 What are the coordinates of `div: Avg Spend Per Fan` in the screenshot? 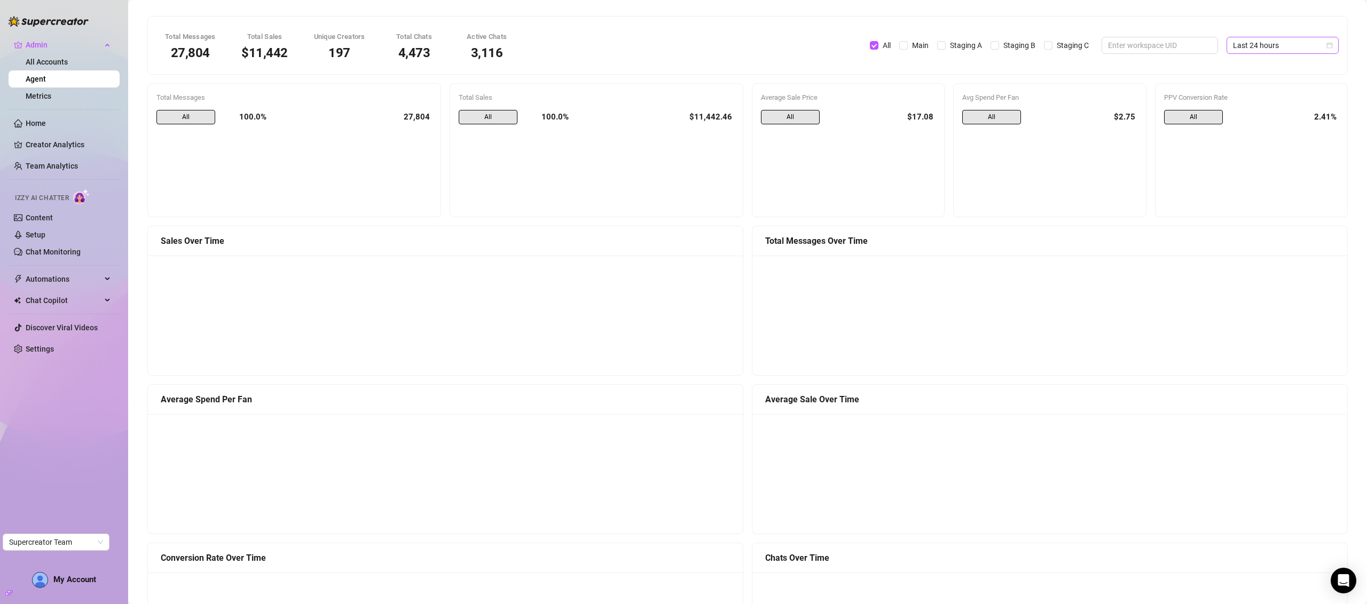 It's located at (1049, 98).